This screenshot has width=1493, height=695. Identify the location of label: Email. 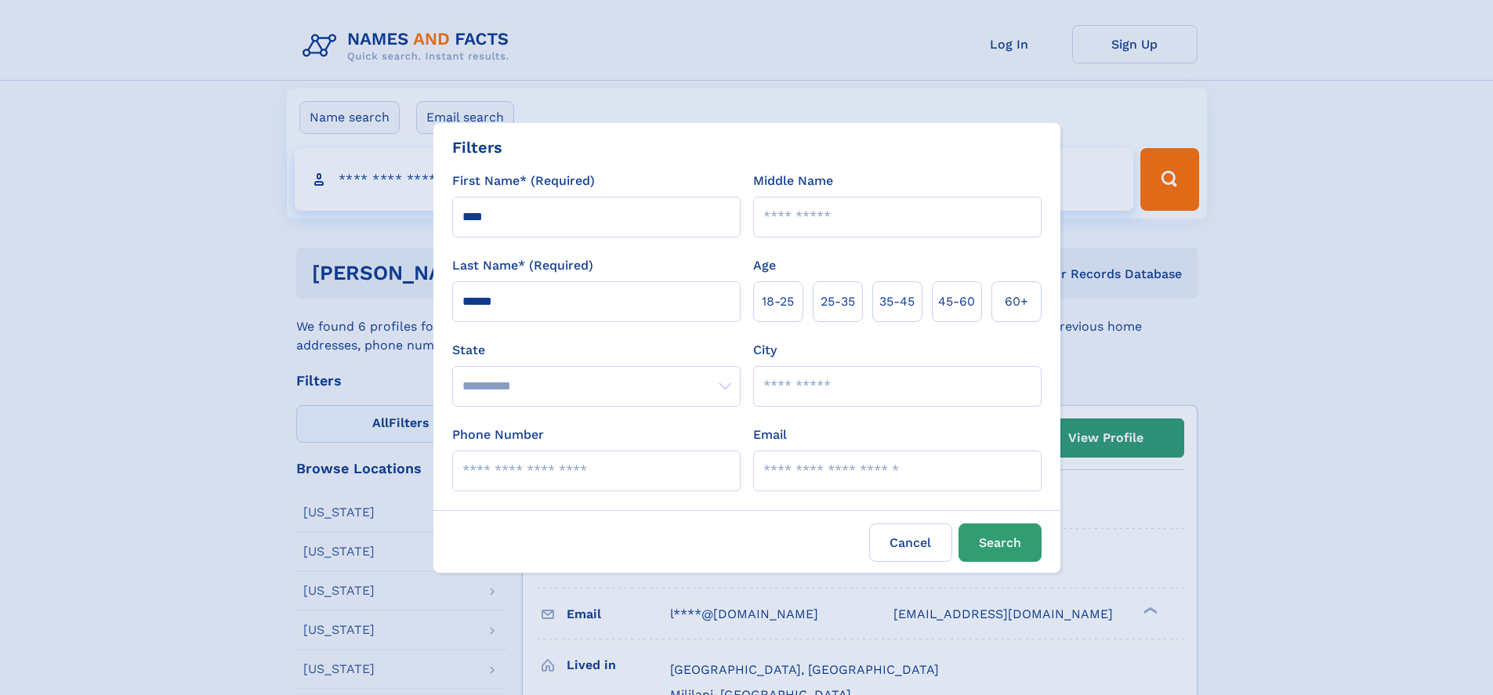
(770, 435).